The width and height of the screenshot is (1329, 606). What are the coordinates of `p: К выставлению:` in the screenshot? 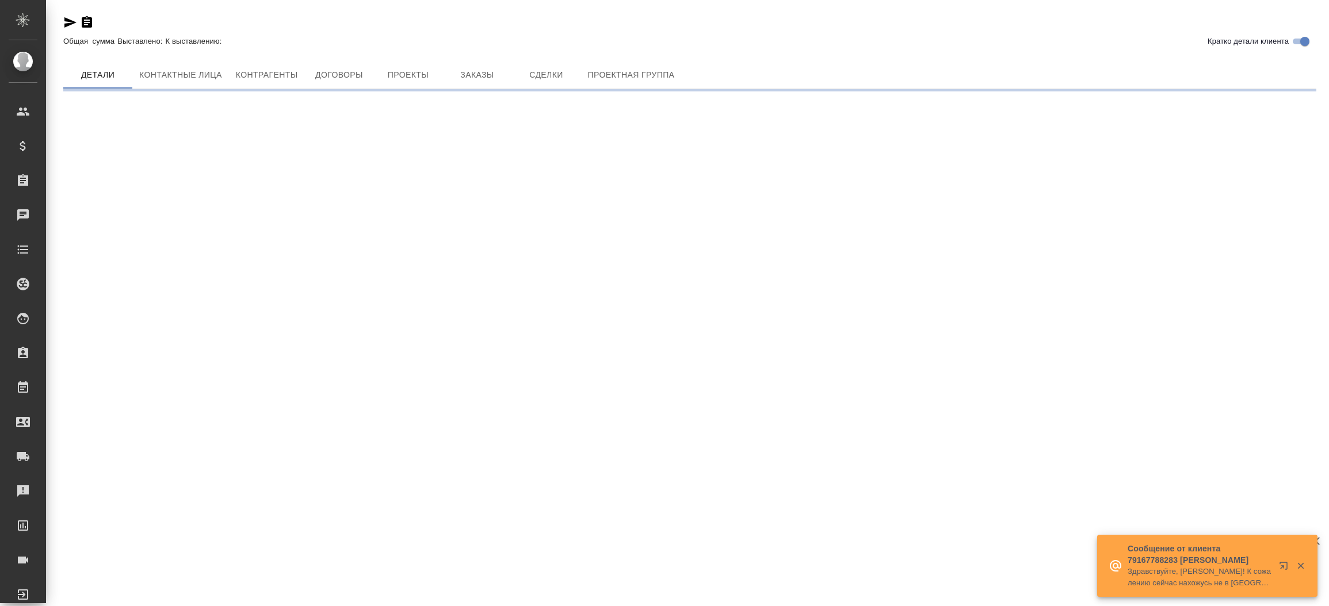 It's located at (195, 41).